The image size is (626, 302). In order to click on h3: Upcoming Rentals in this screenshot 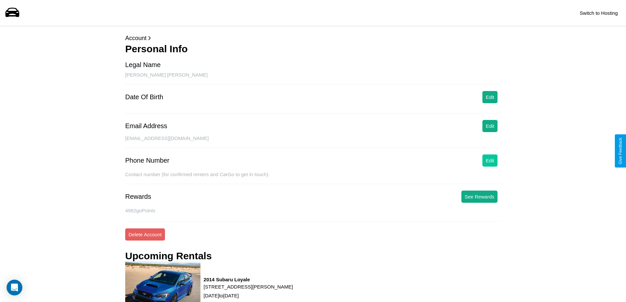, I will do `click(168, 256)`.